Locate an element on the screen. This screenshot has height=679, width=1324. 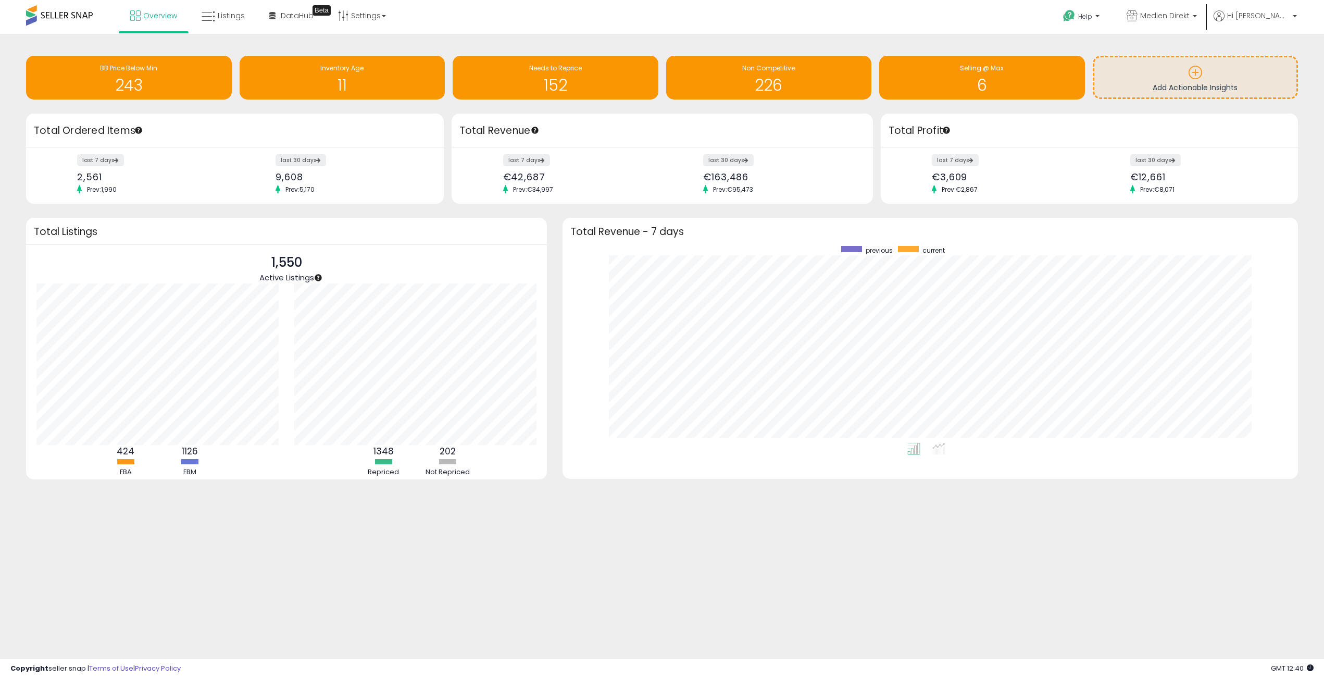
div: €42,687 is located at coordinates (579, 177).